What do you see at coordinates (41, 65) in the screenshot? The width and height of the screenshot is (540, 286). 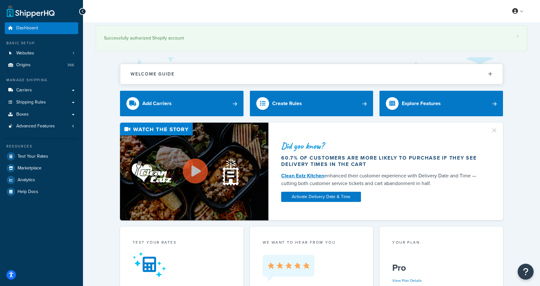 I see `li: Origins` at bounding box center [41, 65].